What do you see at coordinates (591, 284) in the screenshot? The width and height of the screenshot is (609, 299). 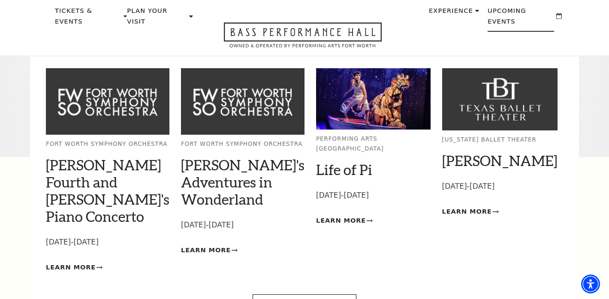 I see `div: Accessibility Menu` at bounding box center [591, 284].